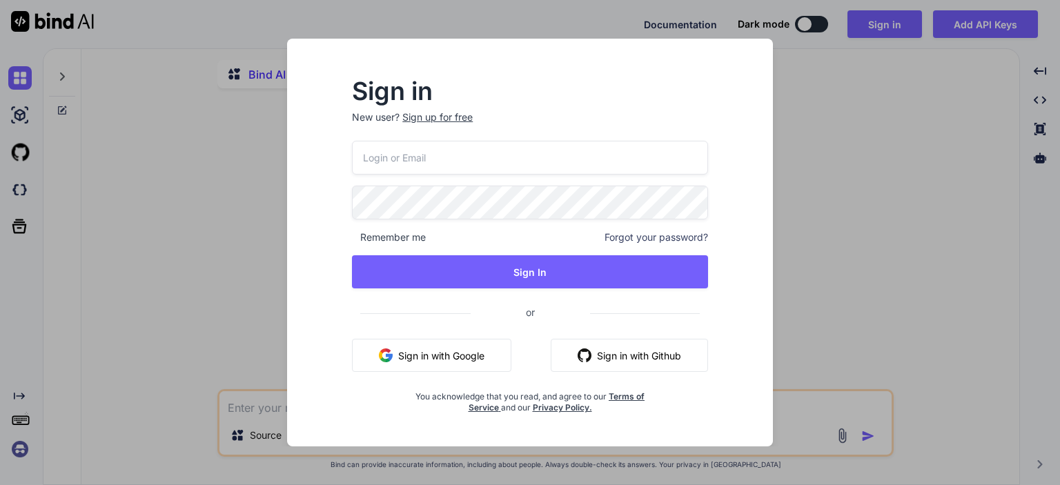 The width and height of the screenshot is (1060, 485). What do you see at coordinates (584, 355) in the screenshot?
I see `img: github` at bounding box center [584, 355].